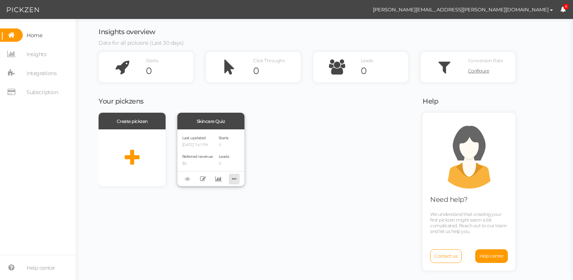 Image resolution: width=573 pixels, height=280 pixels. I want to click on span: Insights, so click(36, 54).